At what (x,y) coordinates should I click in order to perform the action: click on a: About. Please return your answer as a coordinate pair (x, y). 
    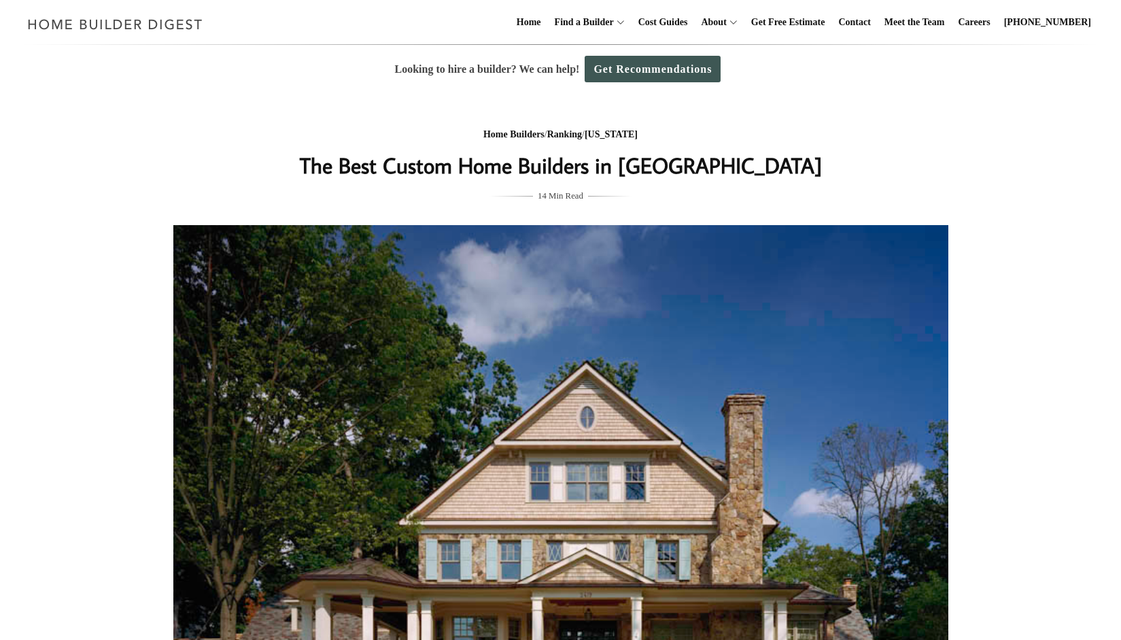
    Looking at the image, I should click on (710, 22).